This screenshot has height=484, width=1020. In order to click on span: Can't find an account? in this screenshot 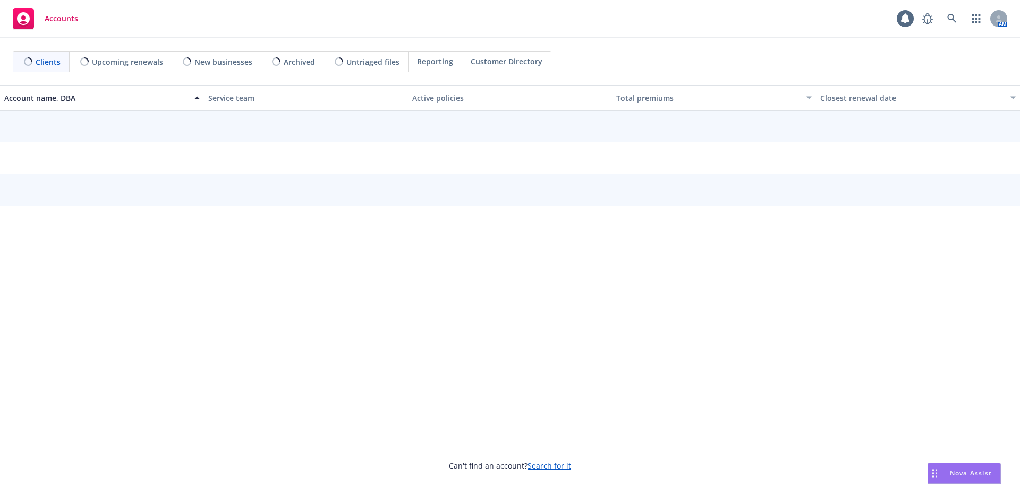, I will do `click(510, 466)`.